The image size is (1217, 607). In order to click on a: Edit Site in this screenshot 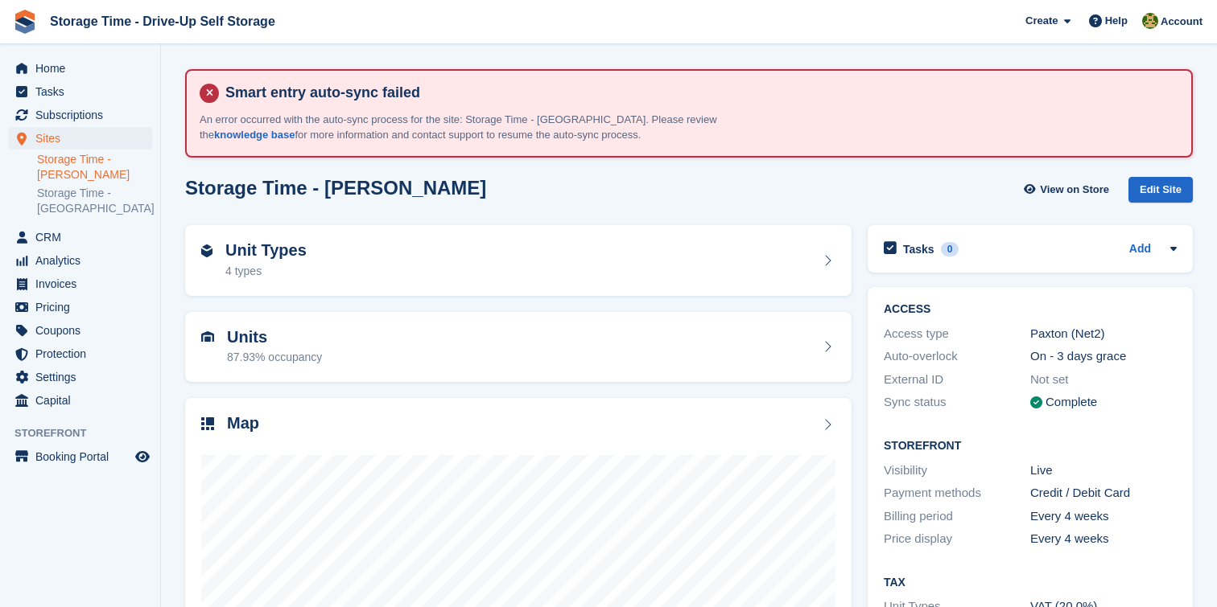, I will do `click(1160, 193)`.